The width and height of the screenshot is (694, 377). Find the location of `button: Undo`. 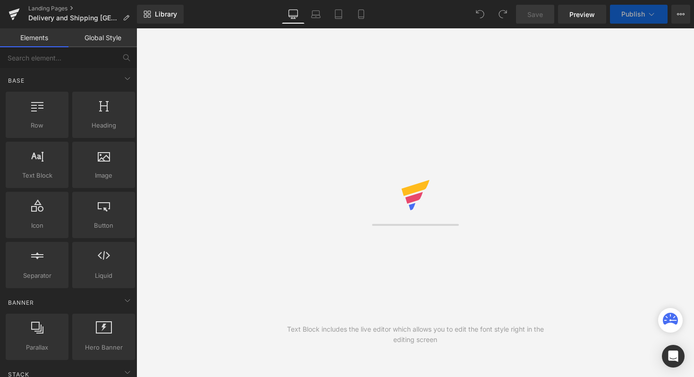

button: Undo is located at coordinates (480, 14).